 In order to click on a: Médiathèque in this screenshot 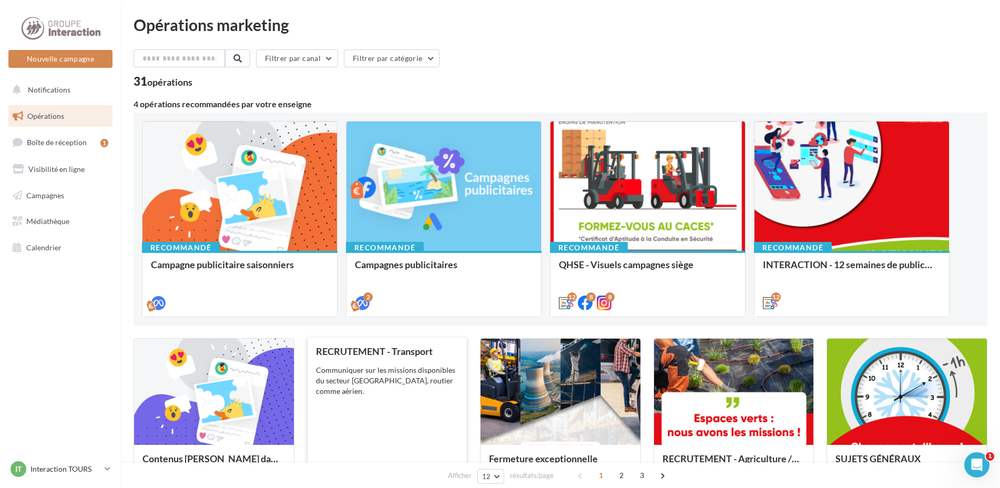, I will do `click(60, 221)`.